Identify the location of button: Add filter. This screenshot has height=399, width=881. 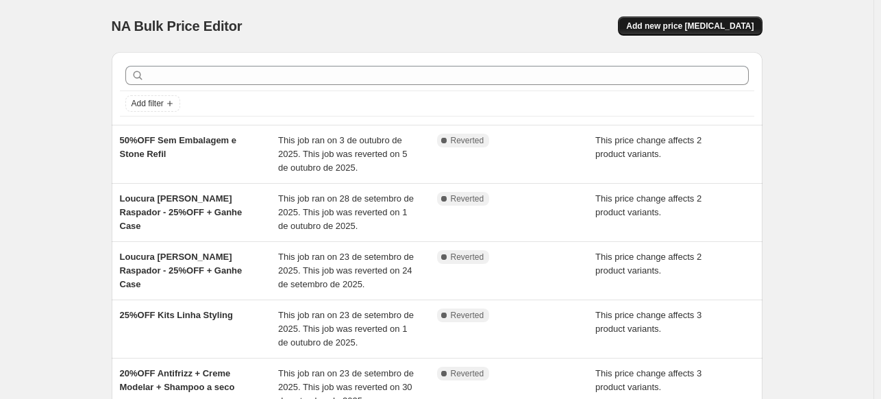
(153, 103).